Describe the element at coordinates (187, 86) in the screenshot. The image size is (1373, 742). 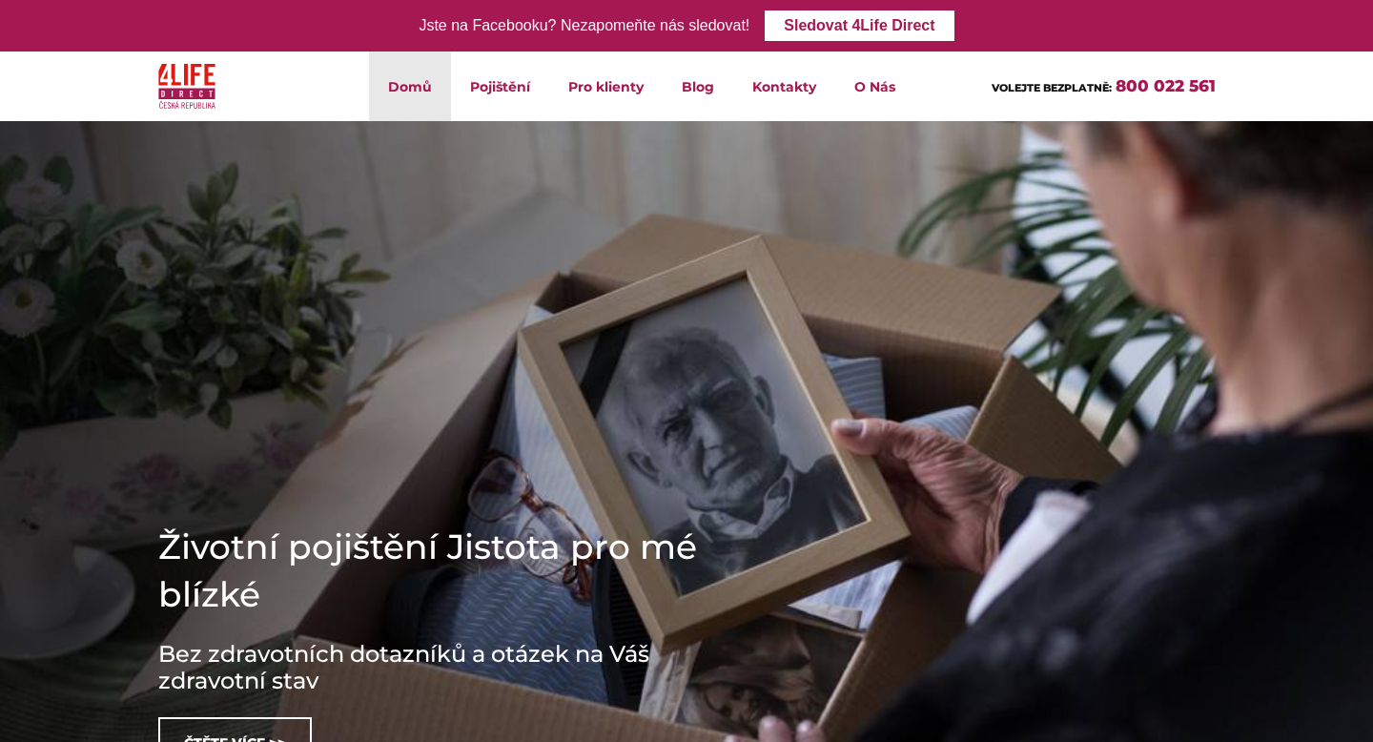
I see `img: 4Life Direct Česká republika logo` at that location.